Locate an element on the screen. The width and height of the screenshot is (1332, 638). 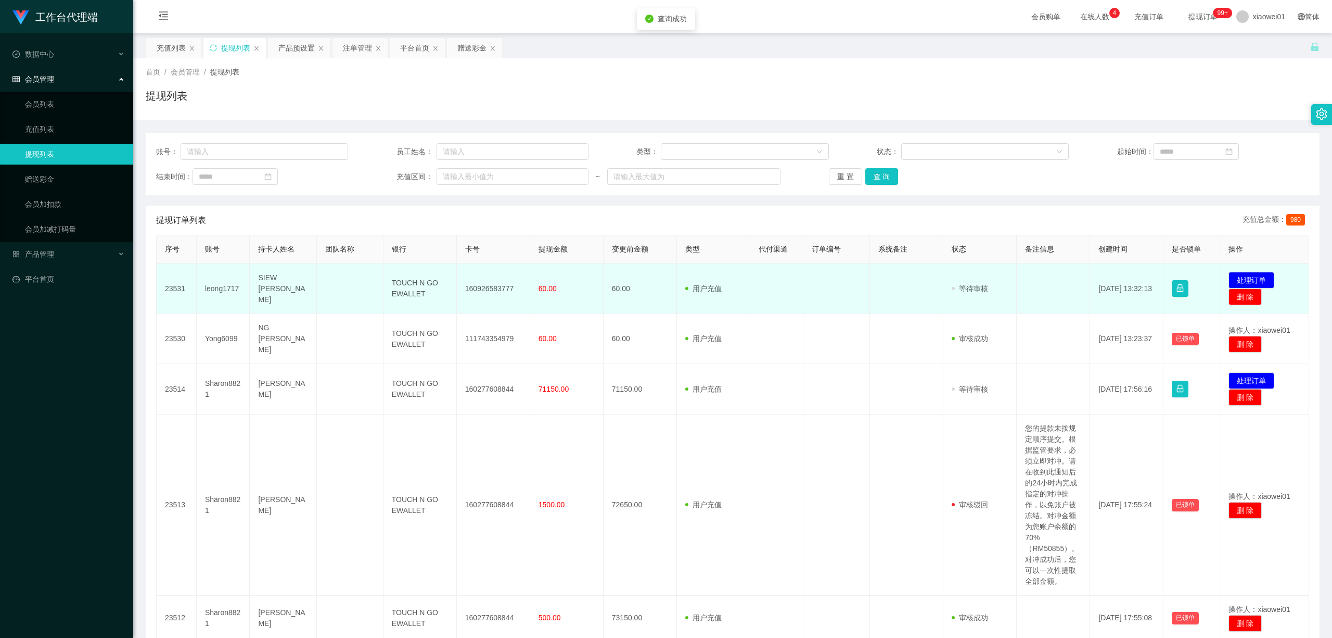
span: 银行 is located at coordinates (399, 249).